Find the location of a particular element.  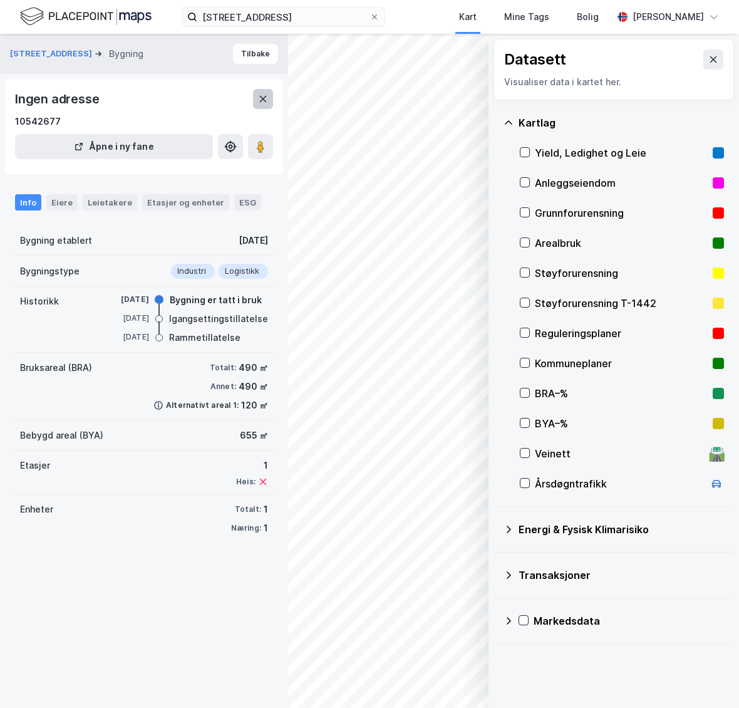

div: Transaksjoner is located at coordinates (622, 575).